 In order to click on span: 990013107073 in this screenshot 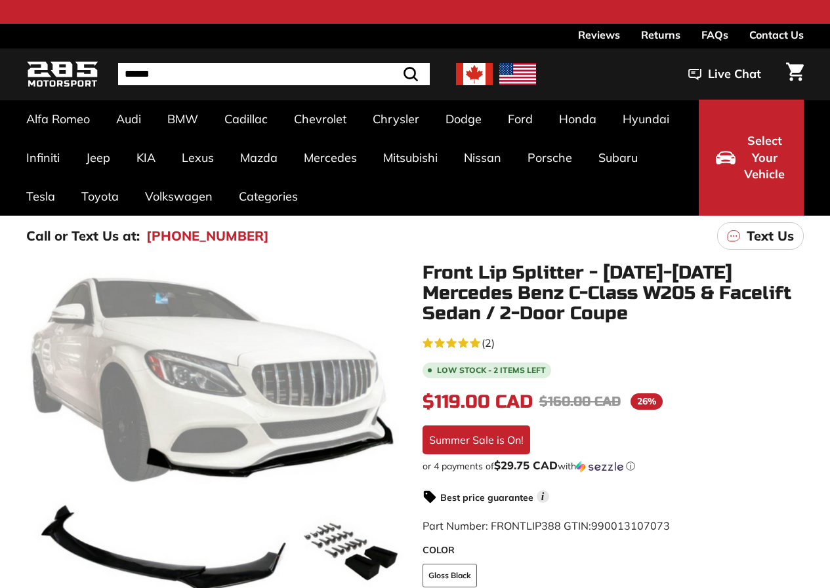, I will do `click(630, 526)`.